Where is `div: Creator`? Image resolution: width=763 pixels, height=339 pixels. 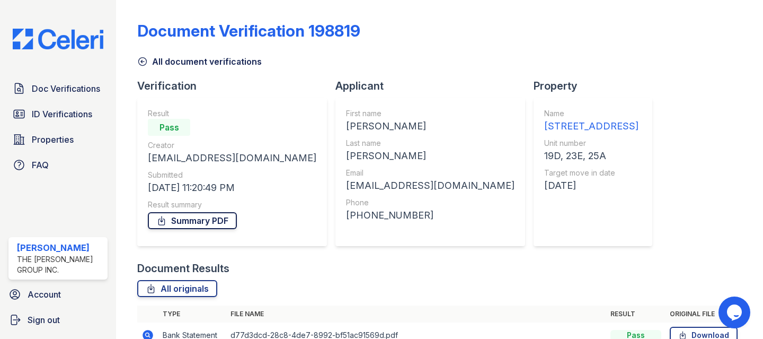 div: Creator is located at coordinates (232, 145).